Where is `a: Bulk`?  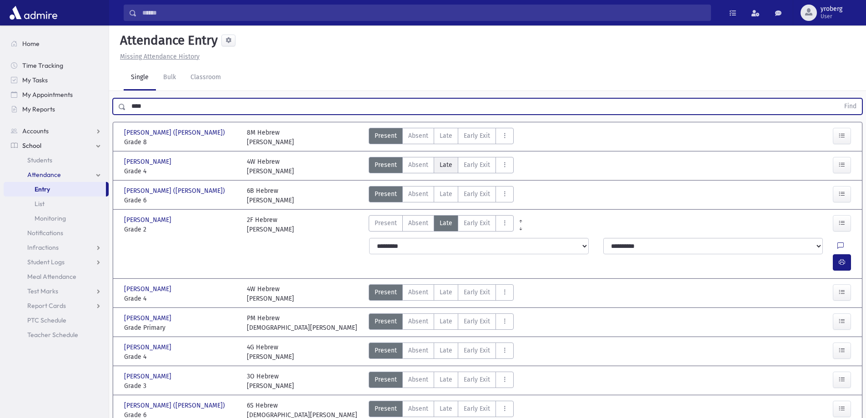
a: Bulk is located at coordinates (170, 78).